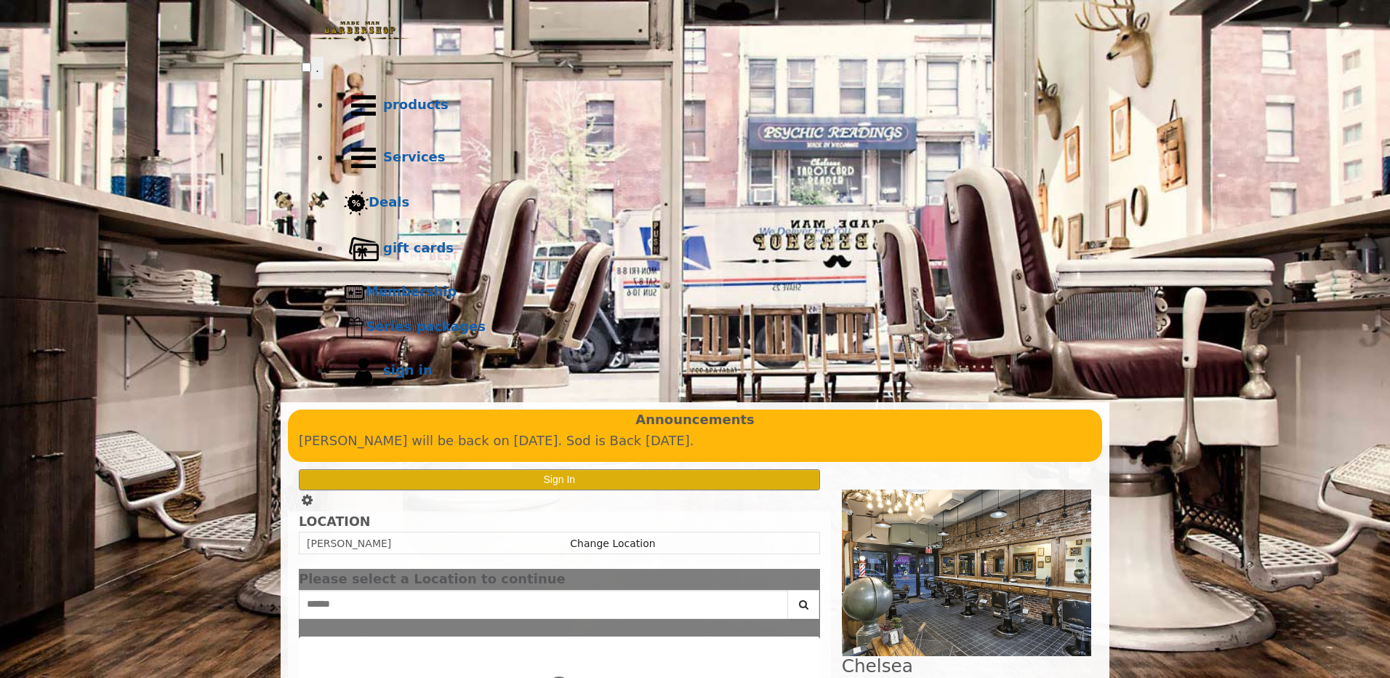 This screenshot has width=1390, height=678. I want to click on a: ServicesServices, so click(710, 158).